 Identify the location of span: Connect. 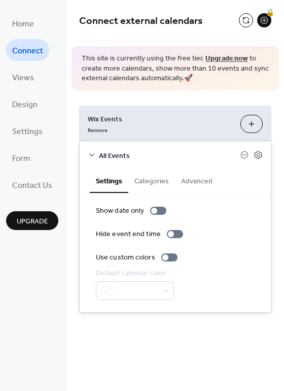
(27, 51).